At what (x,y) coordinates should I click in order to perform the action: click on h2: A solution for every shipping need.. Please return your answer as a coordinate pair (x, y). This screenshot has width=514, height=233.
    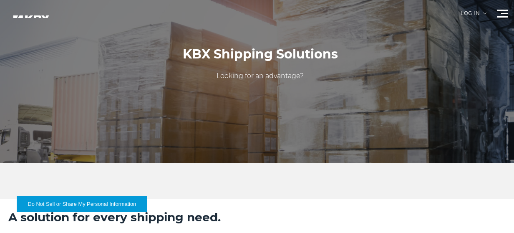
    Looking at the image, I should click on (257, 217).